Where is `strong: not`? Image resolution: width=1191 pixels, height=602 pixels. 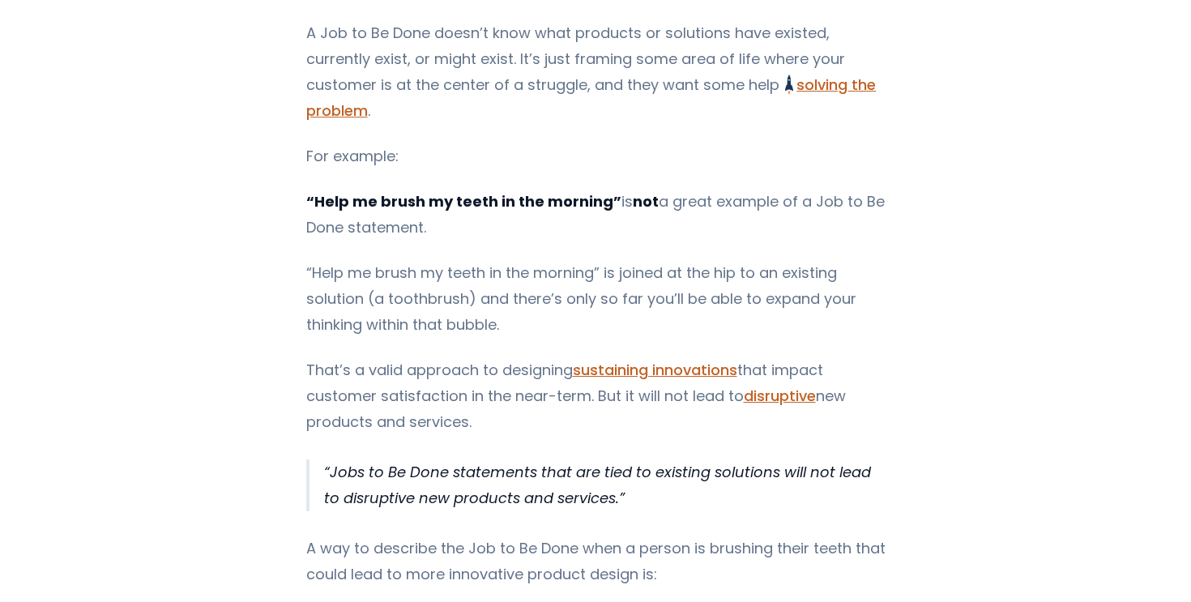
strong: not is located at coordinates (646, 201).